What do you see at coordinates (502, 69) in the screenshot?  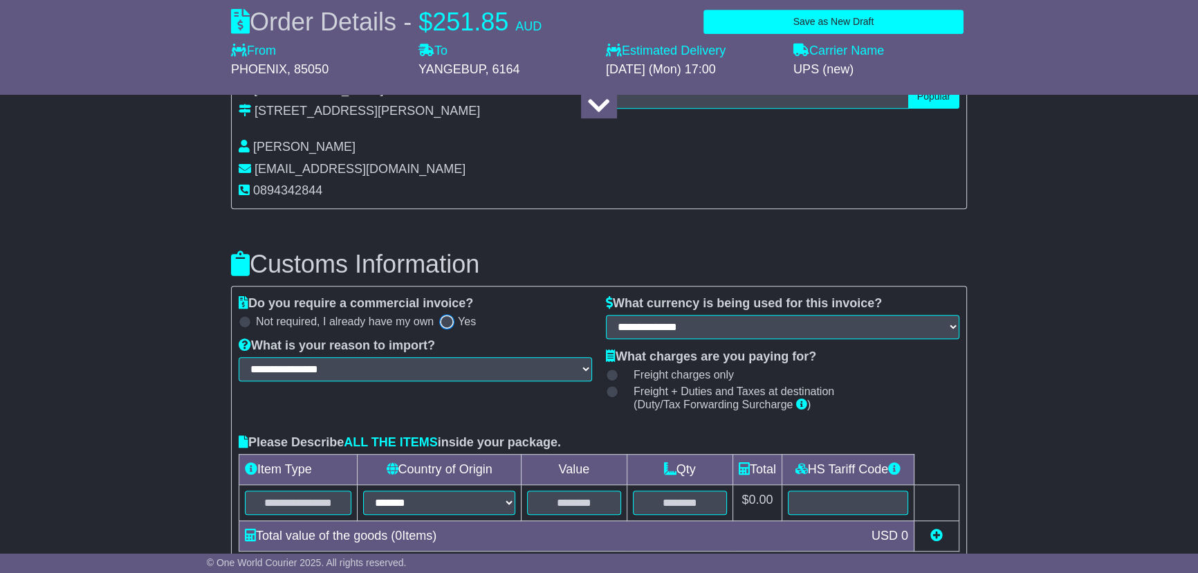 I see `span: , 6164` at bounding box center [502, 69].